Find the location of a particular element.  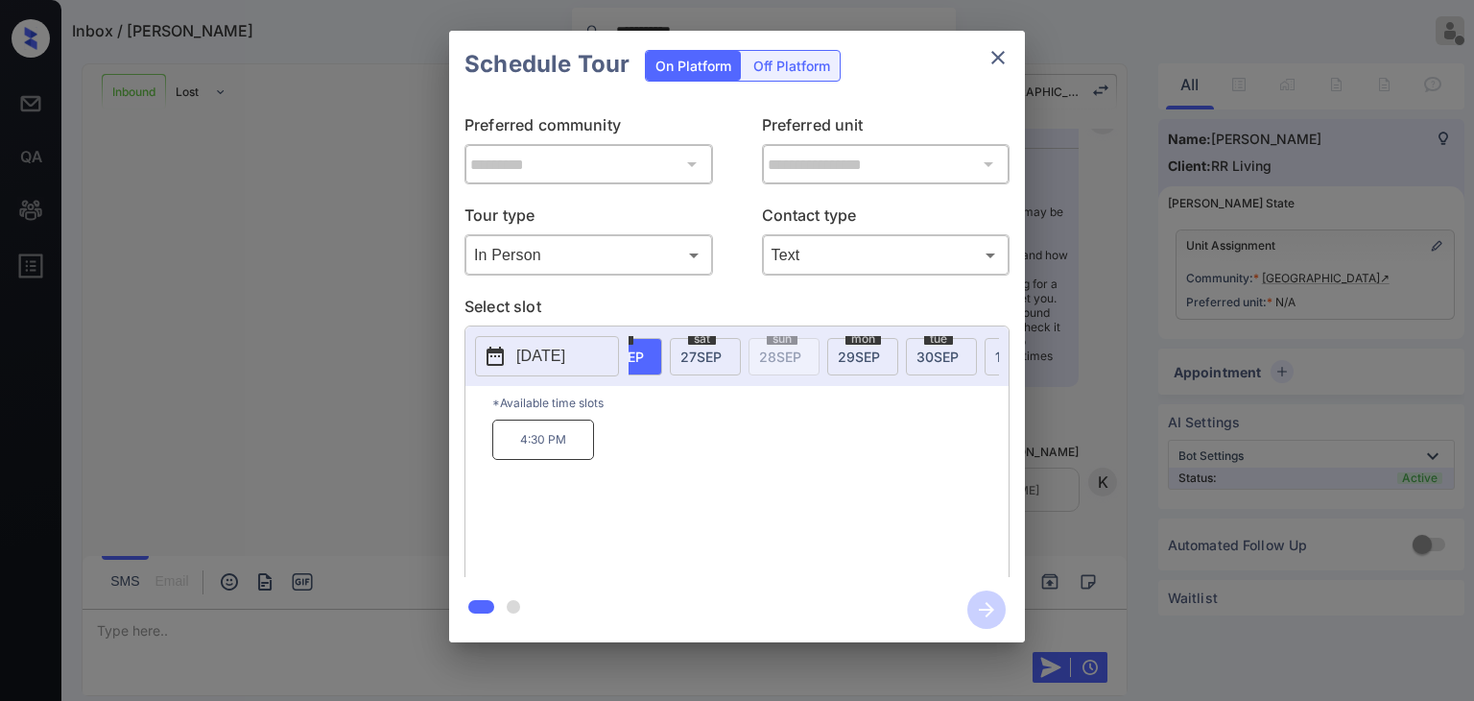

span: 30 SEP is located at coordinates (938, 356).